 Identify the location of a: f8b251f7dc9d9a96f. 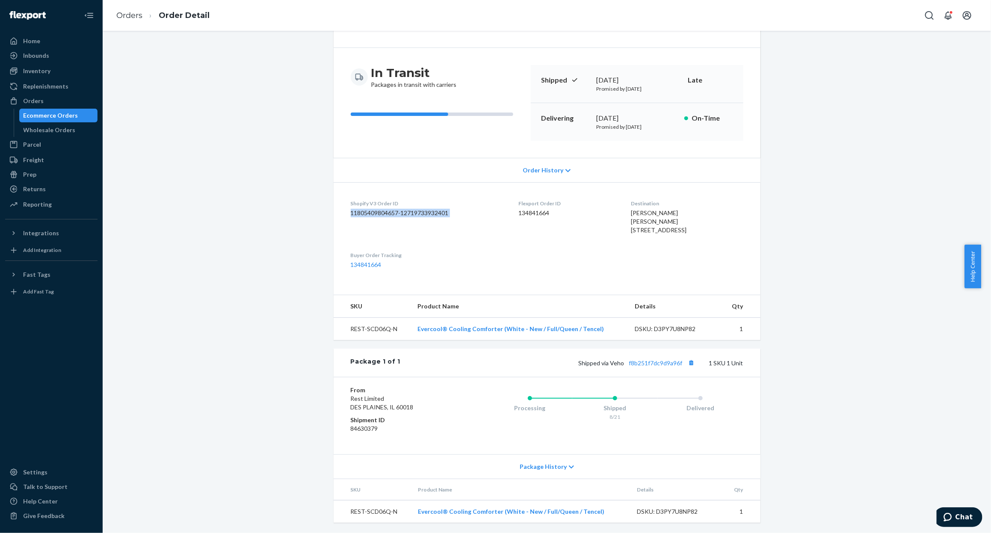
(655, 363).